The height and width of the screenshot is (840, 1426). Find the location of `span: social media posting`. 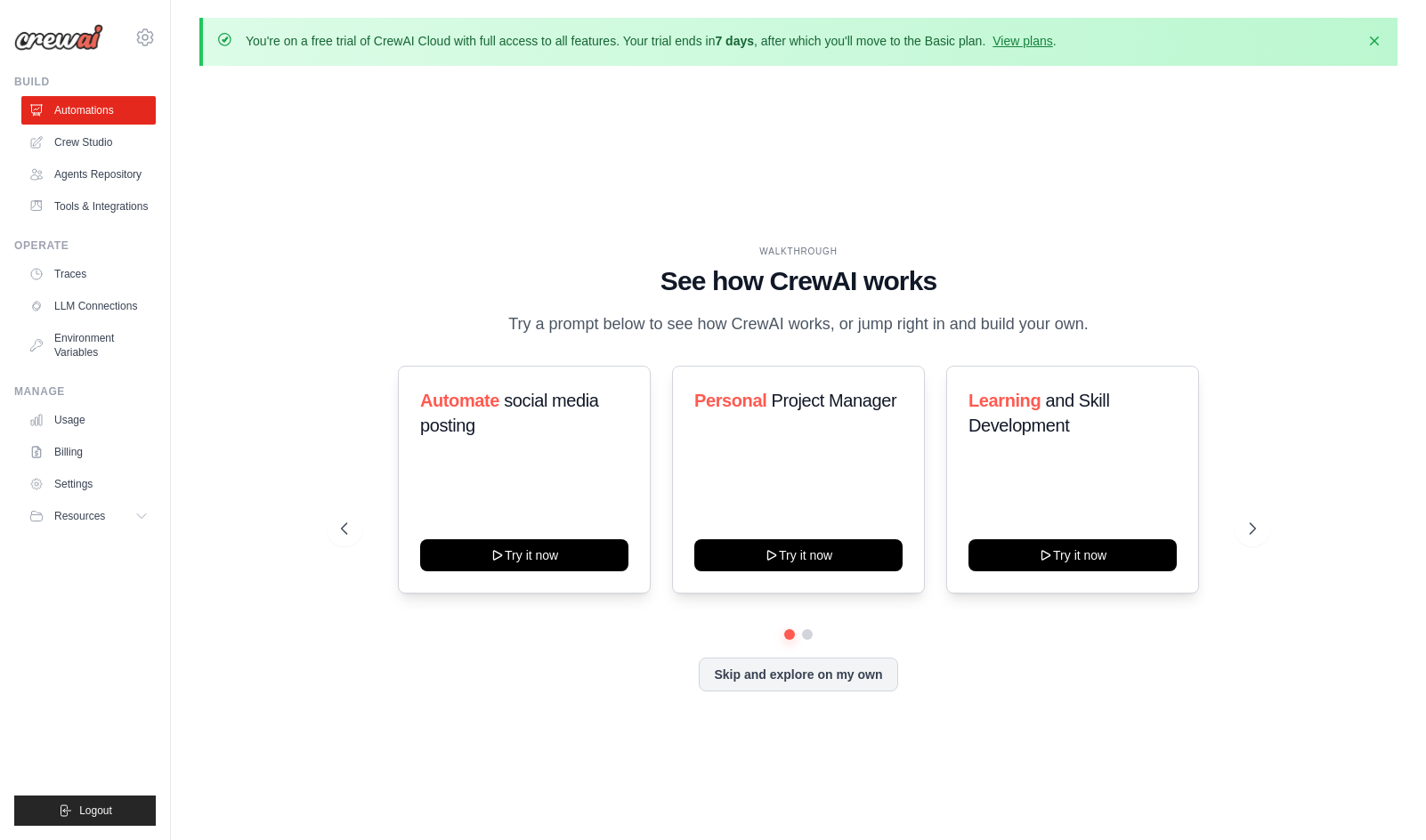

span: social media posting is located at coordinates (509, 412).